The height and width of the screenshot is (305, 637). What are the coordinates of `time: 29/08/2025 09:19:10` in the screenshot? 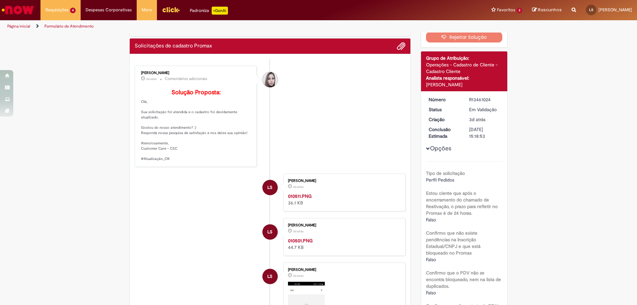 It's located at (298, 231).